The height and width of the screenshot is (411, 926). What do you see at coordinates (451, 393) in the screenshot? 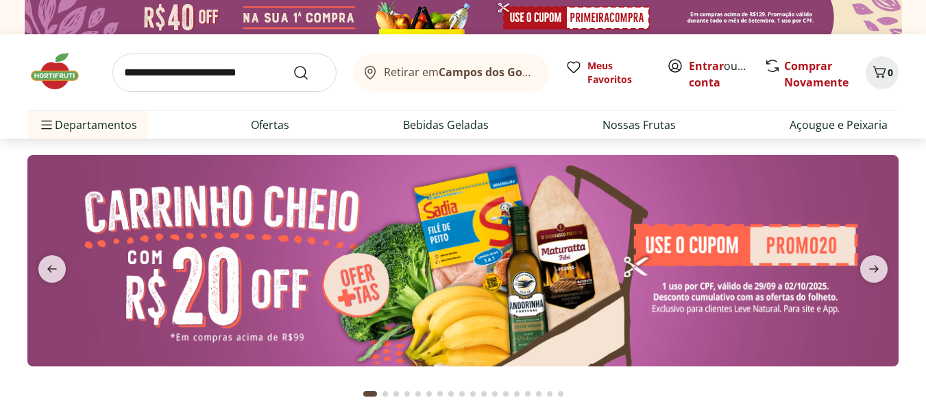
I see `button: Go to page 8 from fs-carousel` at bounding box center [451, 393].